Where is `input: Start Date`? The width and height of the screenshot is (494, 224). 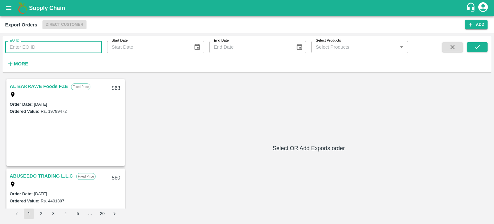
input: Start Date is located at coordinates (148, 47).